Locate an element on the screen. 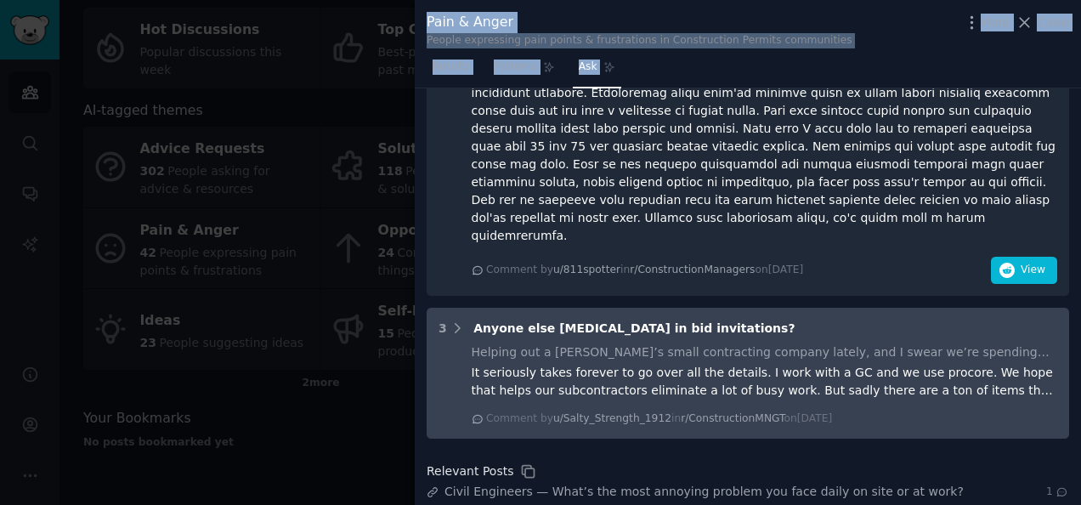 The image size is (1081, 505). span: Ask is located at coordinates (588, 67).